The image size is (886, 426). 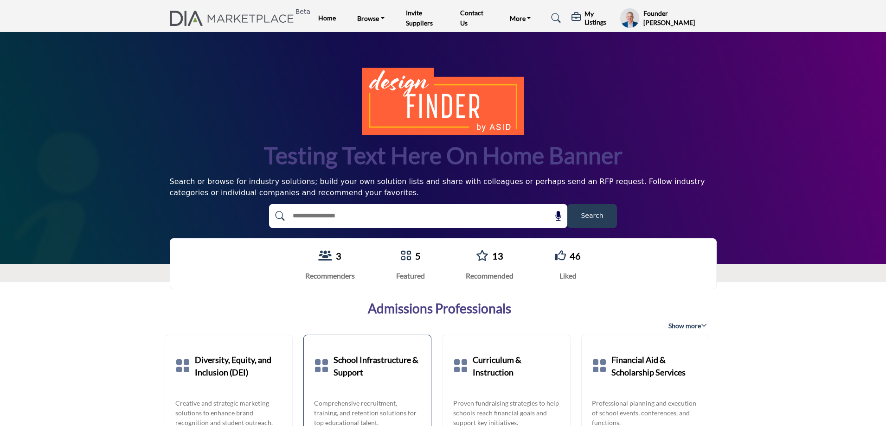 What do you see at coordinates (325, 256) in the screenshot?
I see `a: View Recommenders` at bounding box center [325, 256].